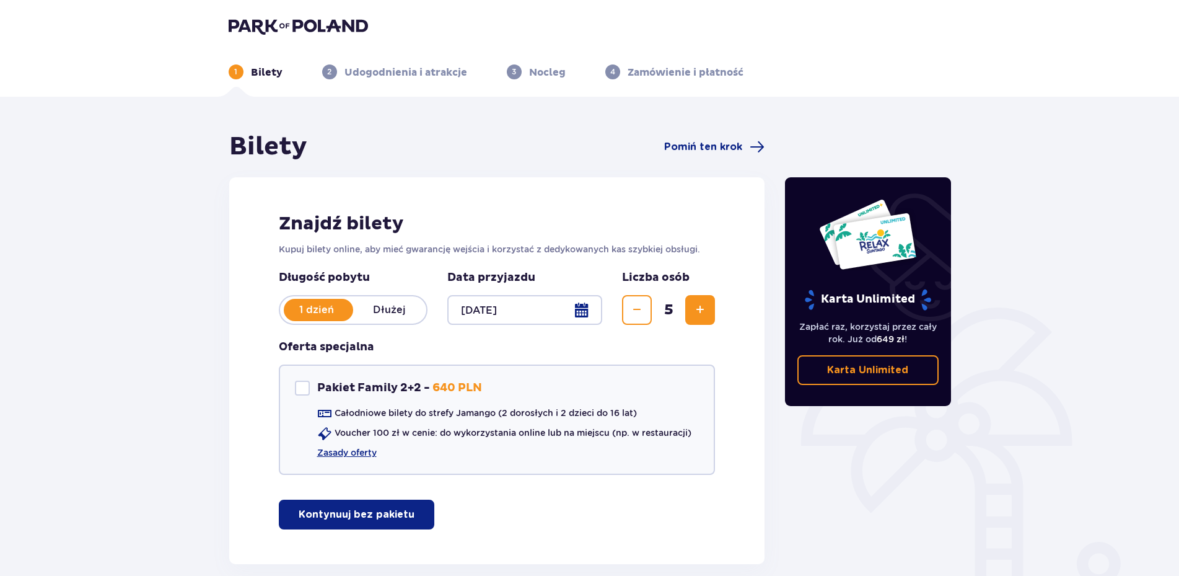 This screenshot has height=576, width=1179. Describe the element at coordinates (486, 413) in the screenshot. I see `p: Całodniowe bilety do strefy Jamango (2 dorosłych i 2 dzieci do 16 lat)` at that location.